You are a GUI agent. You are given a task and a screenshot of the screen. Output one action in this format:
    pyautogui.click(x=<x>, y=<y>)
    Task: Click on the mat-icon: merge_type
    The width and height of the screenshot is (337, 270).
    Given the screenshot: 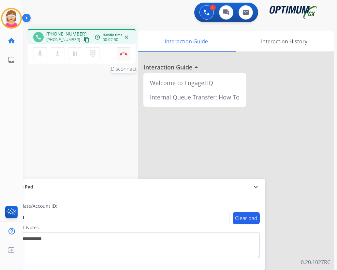 What is the action you would take?
    pyautogui.click(x=58, y=54)
    